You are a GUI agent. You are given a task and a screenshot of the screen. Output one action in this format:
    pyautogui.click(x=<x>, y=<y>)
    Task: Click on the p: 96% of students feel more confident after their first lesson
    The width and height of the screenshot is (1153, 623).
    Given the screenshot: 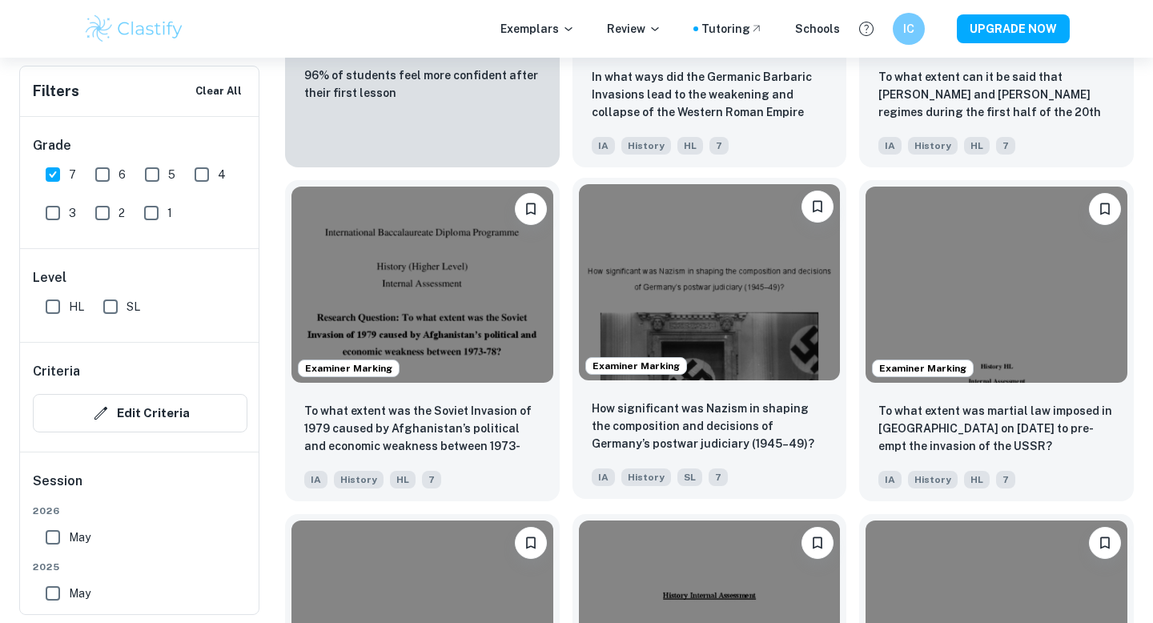 What is the action you would take?
    pyautogui.click(x=422, y=84)
    